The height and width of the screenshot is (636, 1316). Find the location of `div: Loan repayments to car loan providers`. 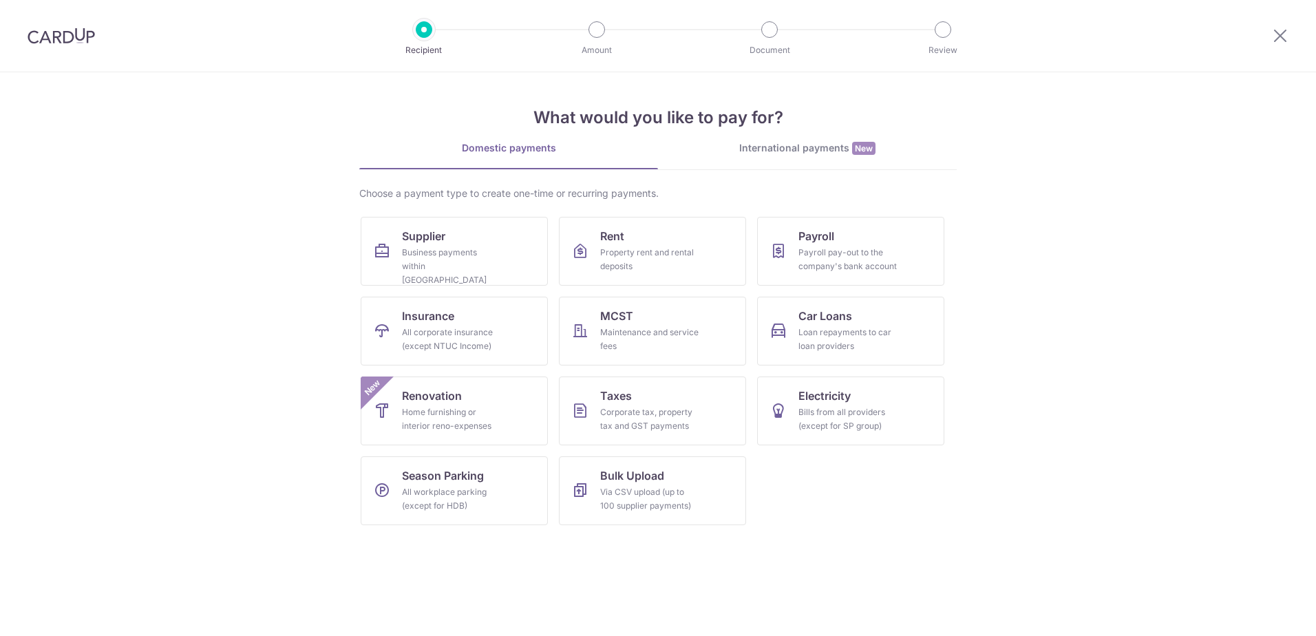

div: Loan repayments to car loan providers is located at coordinates (848, 339).